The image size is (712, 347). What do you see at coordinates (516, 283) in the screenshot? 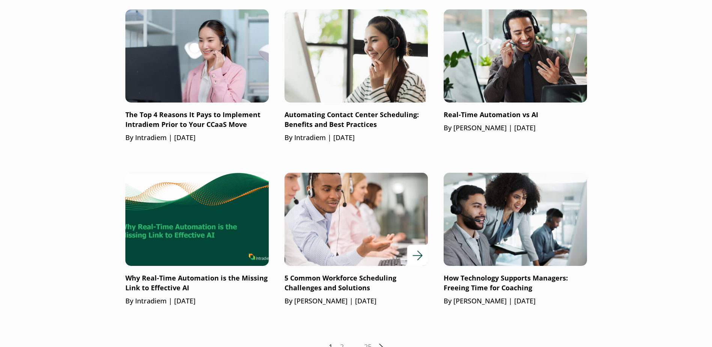
I see `p: How Technology Supports Managers: Freeing Time for Coaching` at bounding box center [516, 283].